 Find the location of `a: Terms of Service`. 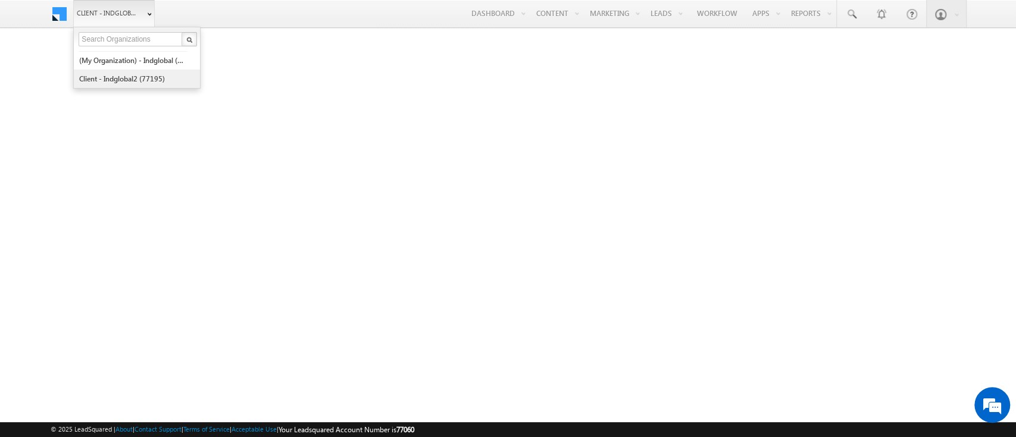

a: Terms of Service is located at coordinates (207, 429).